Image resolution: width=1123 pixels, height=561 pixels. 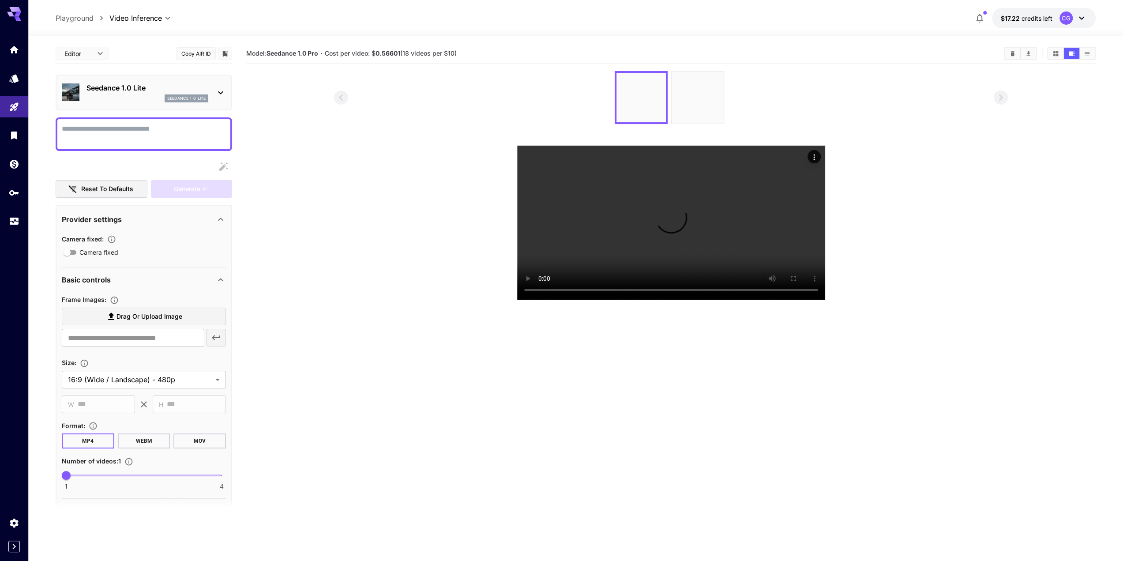 What do you see at coordinates (14, 135) in the screenshot?
I see `div: Library` at bounding box center [14, 135].